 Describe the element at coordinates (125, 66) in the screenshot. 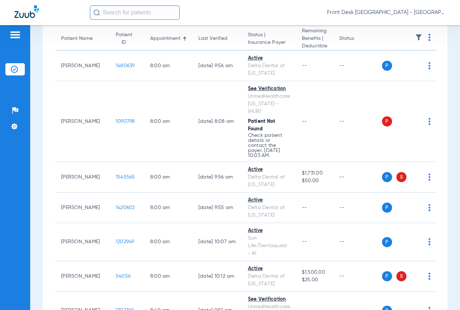

I see `span: 1480639` at that location.